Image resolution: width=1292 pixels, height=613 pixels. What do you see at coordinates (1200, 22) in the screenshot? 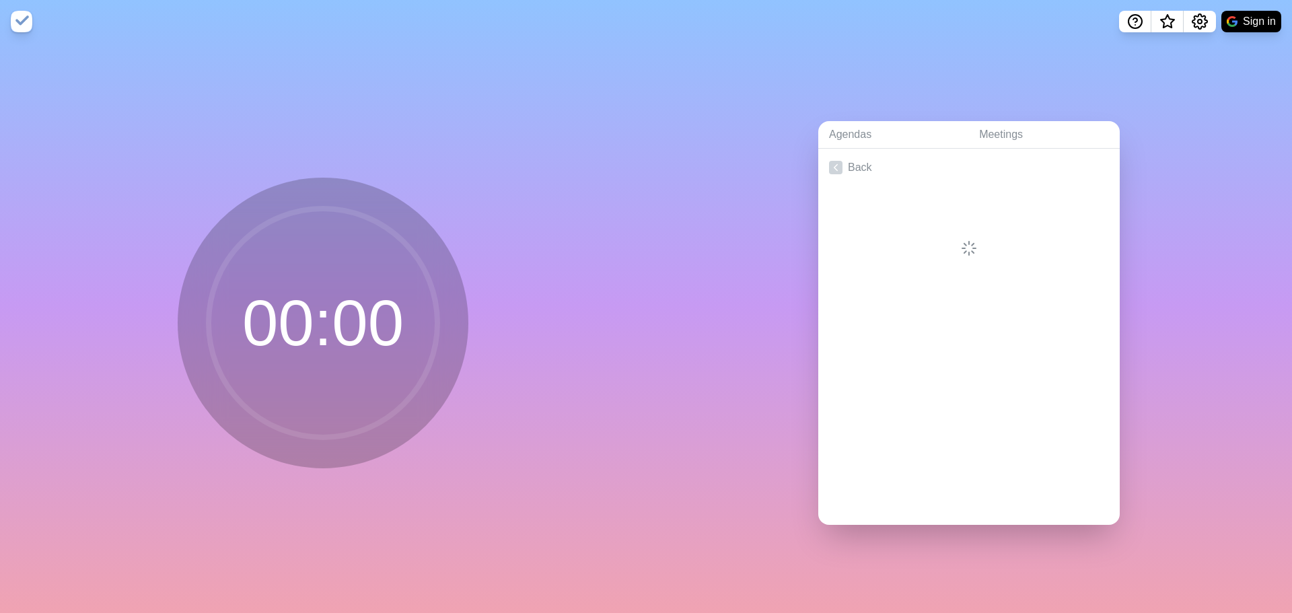
I see `button: Settings` at bounding box center [1200, 22].